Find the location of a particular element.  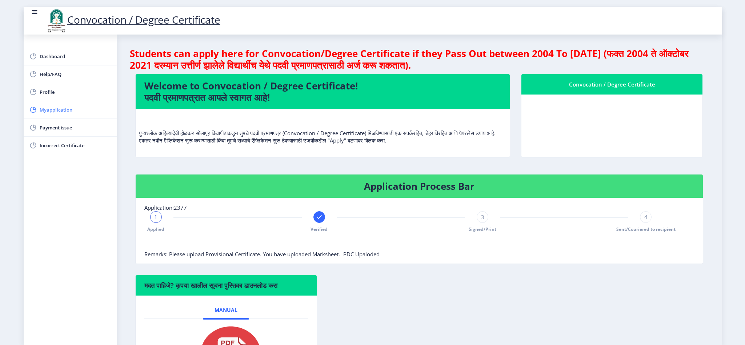

a: Payment issue is located at coordinates (70, 128).